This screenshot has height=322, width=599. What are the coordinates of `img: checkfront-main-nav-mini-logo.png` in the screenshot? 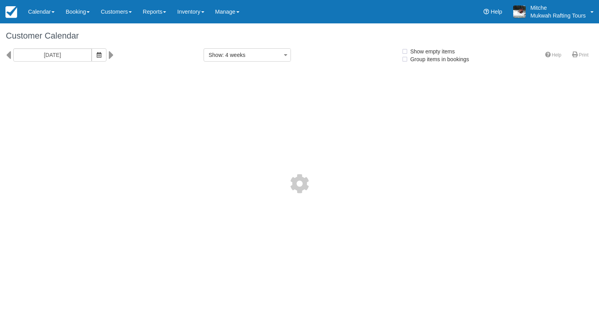 It's located at (11, 12).